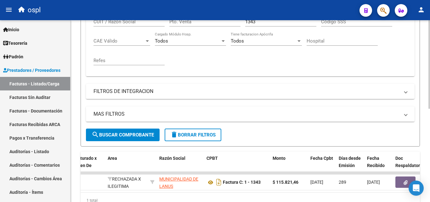 This screenshot has height=202, width=430. Describe the element at coordinates (237, 165) in the screenshot. I see `datatable-header-cell: CPBT` at that location.